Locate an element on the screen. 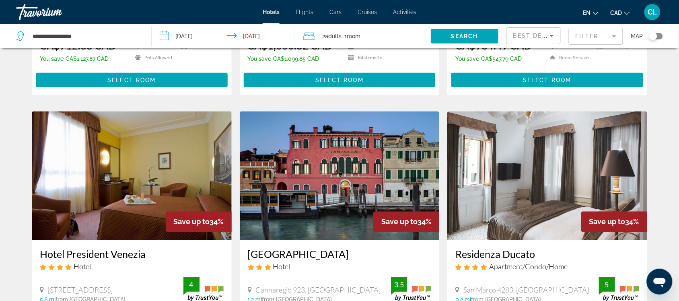  button: Travelers: 2 adults, 0 children is located at coordinates (363, 36).